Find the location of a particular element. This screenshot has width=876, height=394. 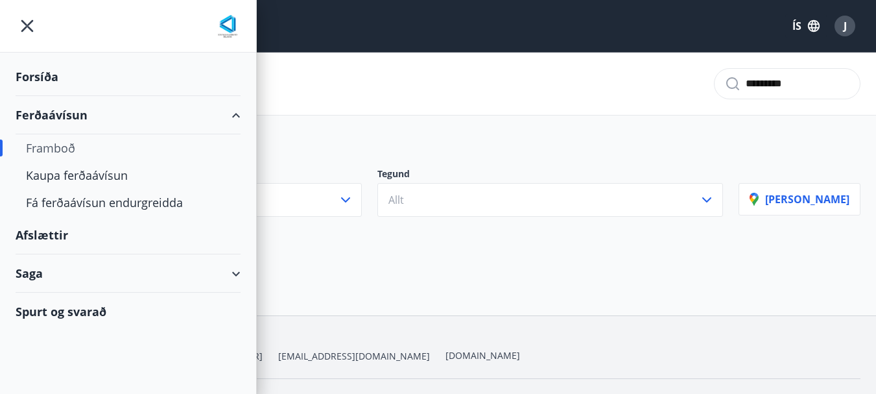

div: Afslættir is located at coordinates (128, 235).